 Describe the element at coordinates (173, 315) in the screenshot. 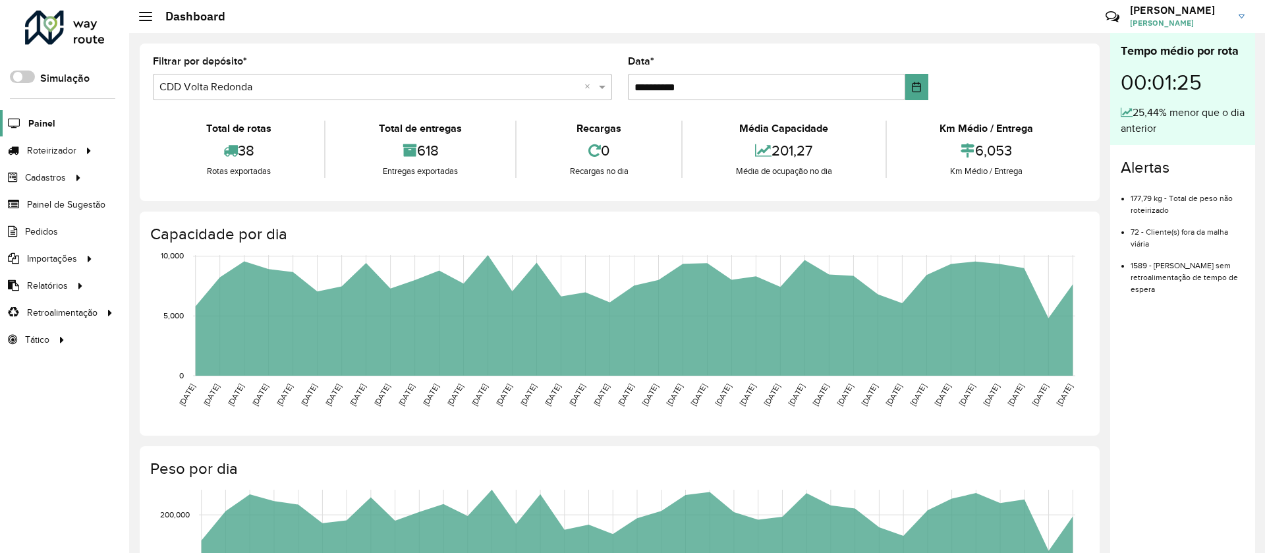

I see `text: 5,000` at that location.